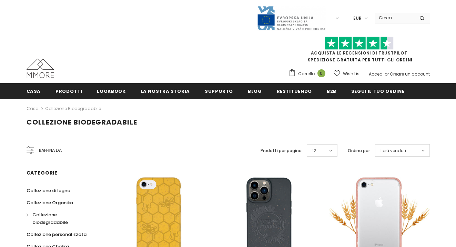 This screenshot has height=247, width=456. What do you see at coordinates (255, 91) in the screenshot?
I see `span: Blog` at bounding box center [255, 91].